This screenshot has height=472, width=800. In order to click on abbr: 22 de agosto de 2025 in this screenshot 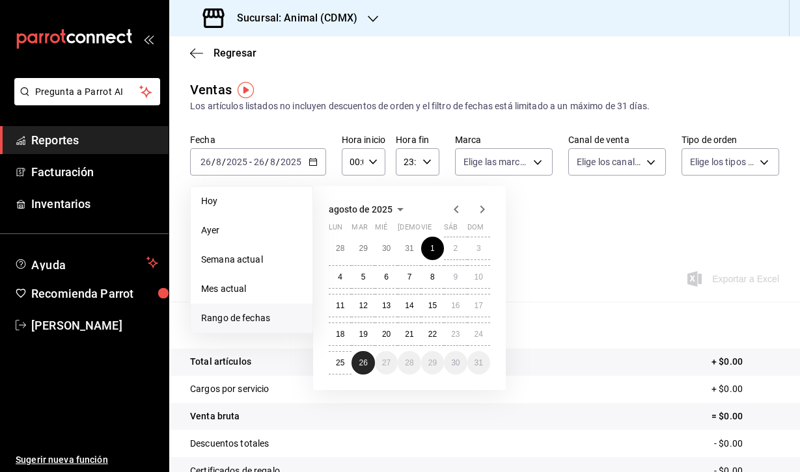, I will do `click(432, 334)`.